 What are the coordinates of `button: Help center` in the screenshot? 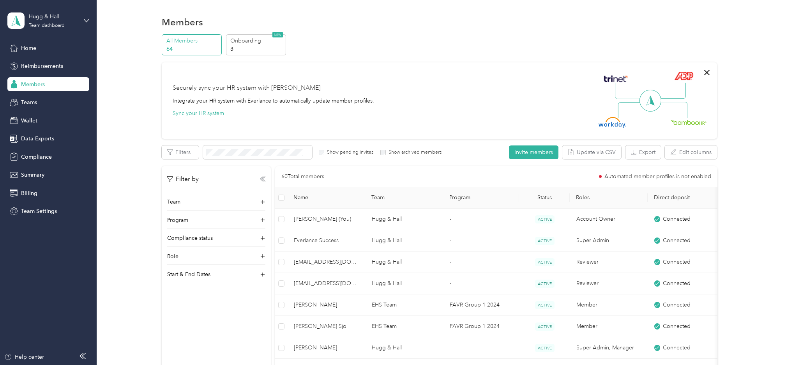 It's located at (24, 357).